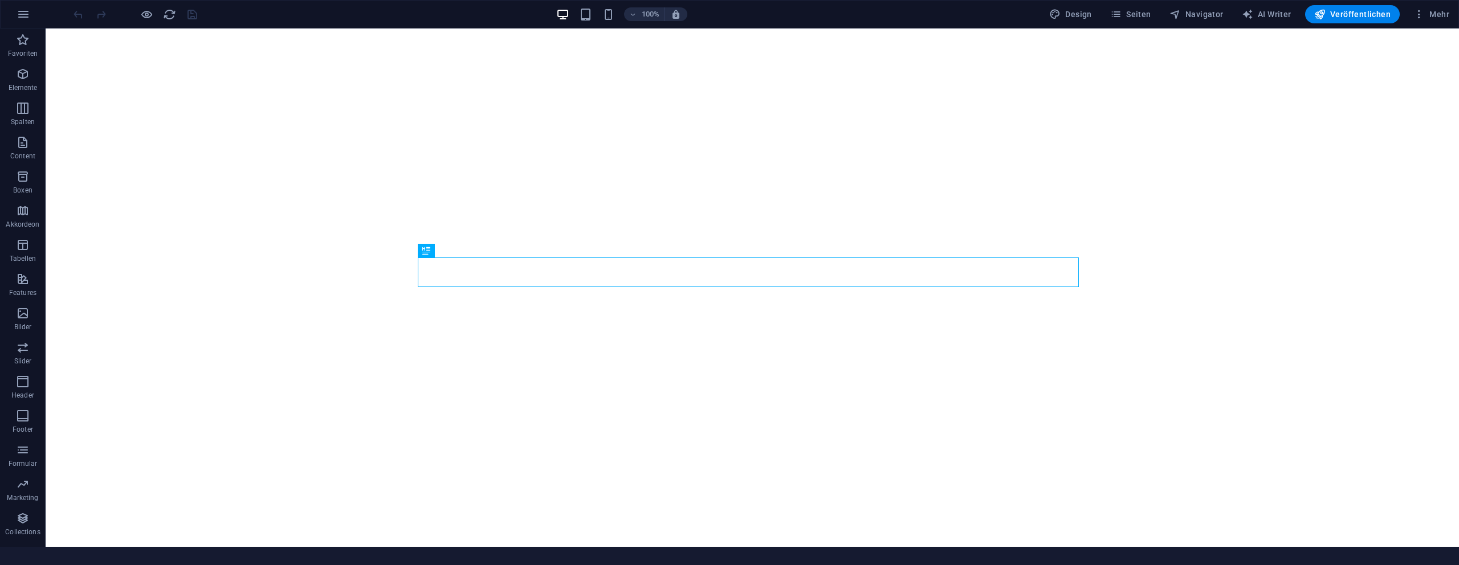 This screenshot has height=565, width=1459. Describe the element at coordinates (169, 14) in the screenshot. I see `i: Seite neu laden` at that location.